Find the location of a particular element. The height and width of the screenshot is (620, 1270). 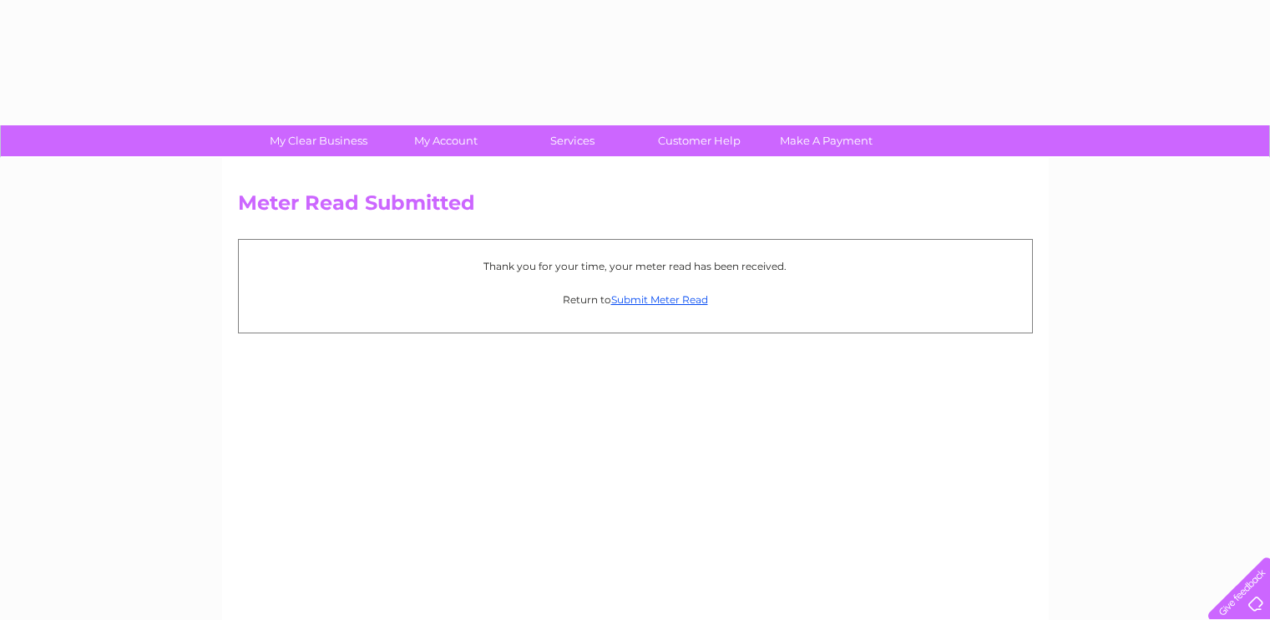

a: Submit Meter Read is located at coordinates (660, 299).